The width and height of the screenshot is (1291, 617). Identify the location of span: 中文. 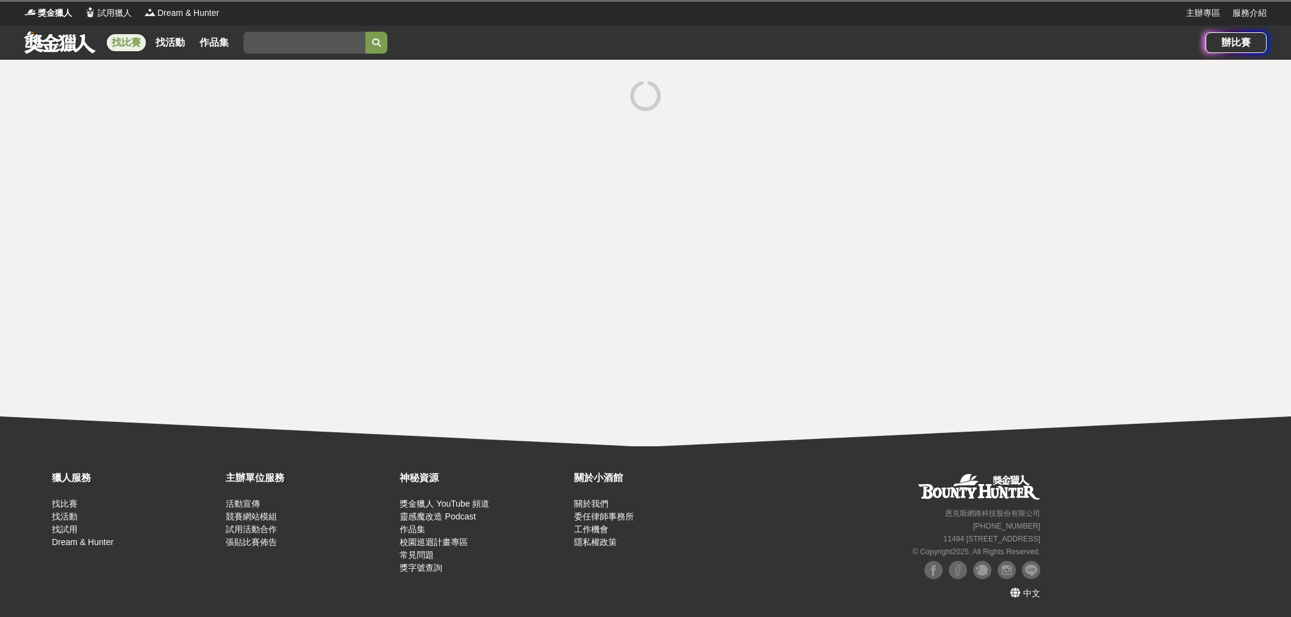
(1032, 594).